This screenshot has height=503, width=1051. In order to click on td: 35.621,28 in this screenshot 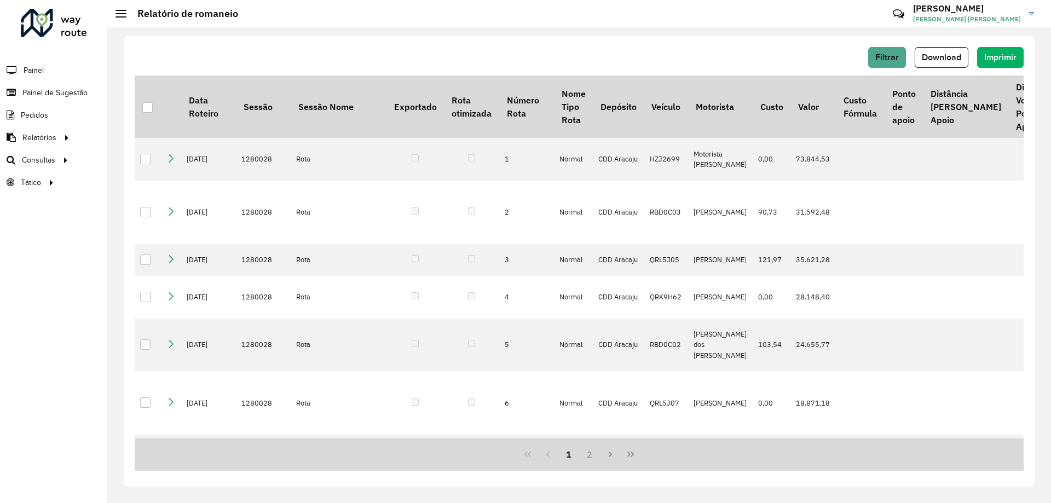, I will do `click(813, 260)`.